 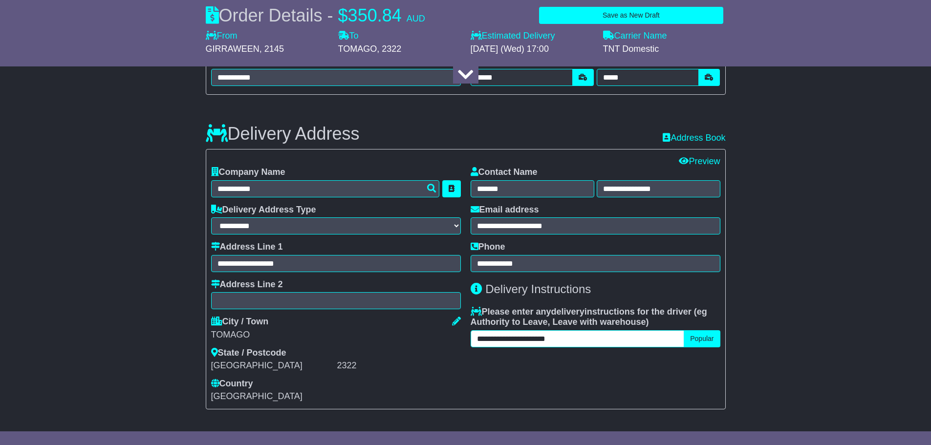 I want to click on label: To, so click(x=348, y=36).